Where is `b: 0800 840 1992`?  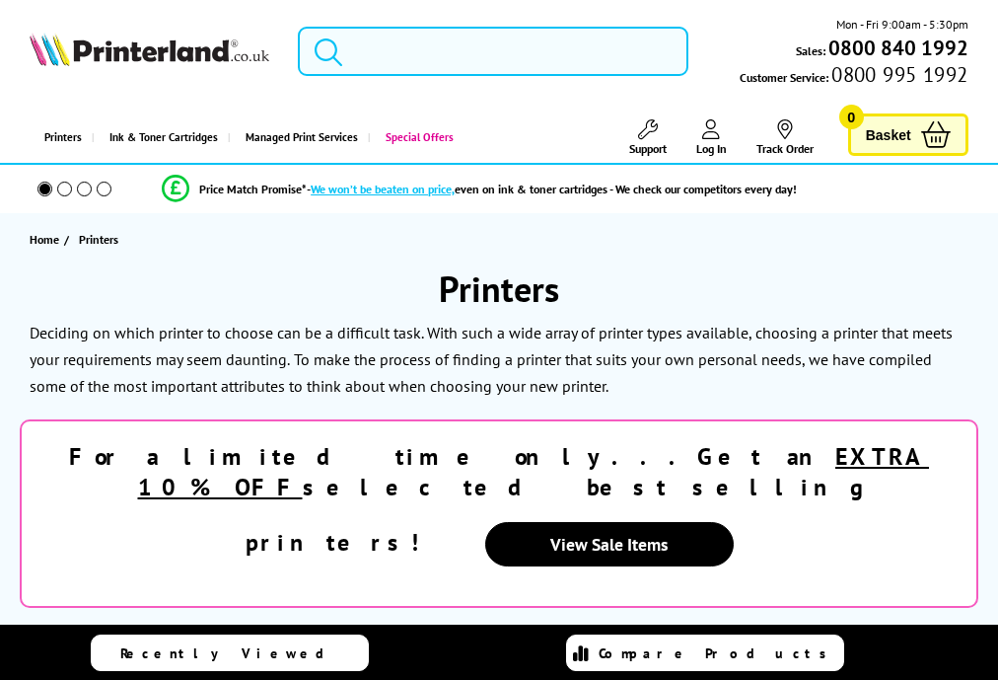 b: 0800 840 1992 is located at coordinates (898, 47).